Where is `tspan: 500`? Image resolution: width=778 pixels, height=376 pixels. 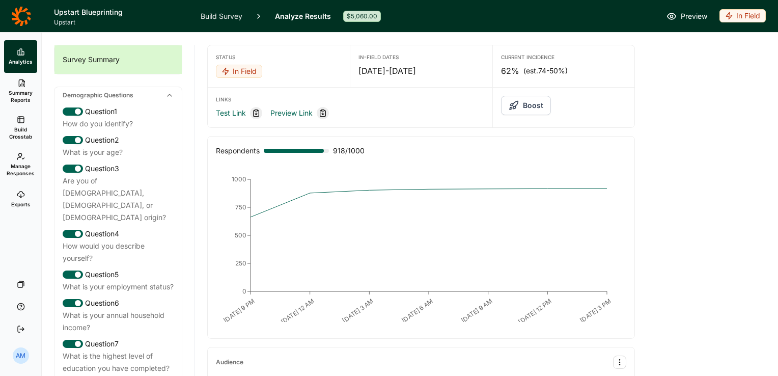
tspan: 500 is located at coordinates (240, 235).